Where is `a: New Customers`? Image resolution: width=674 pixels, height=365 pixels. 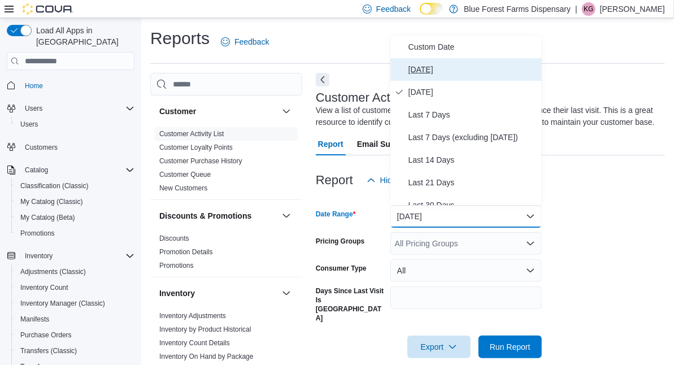 a: New Customers is located at coordinates (183, 188).